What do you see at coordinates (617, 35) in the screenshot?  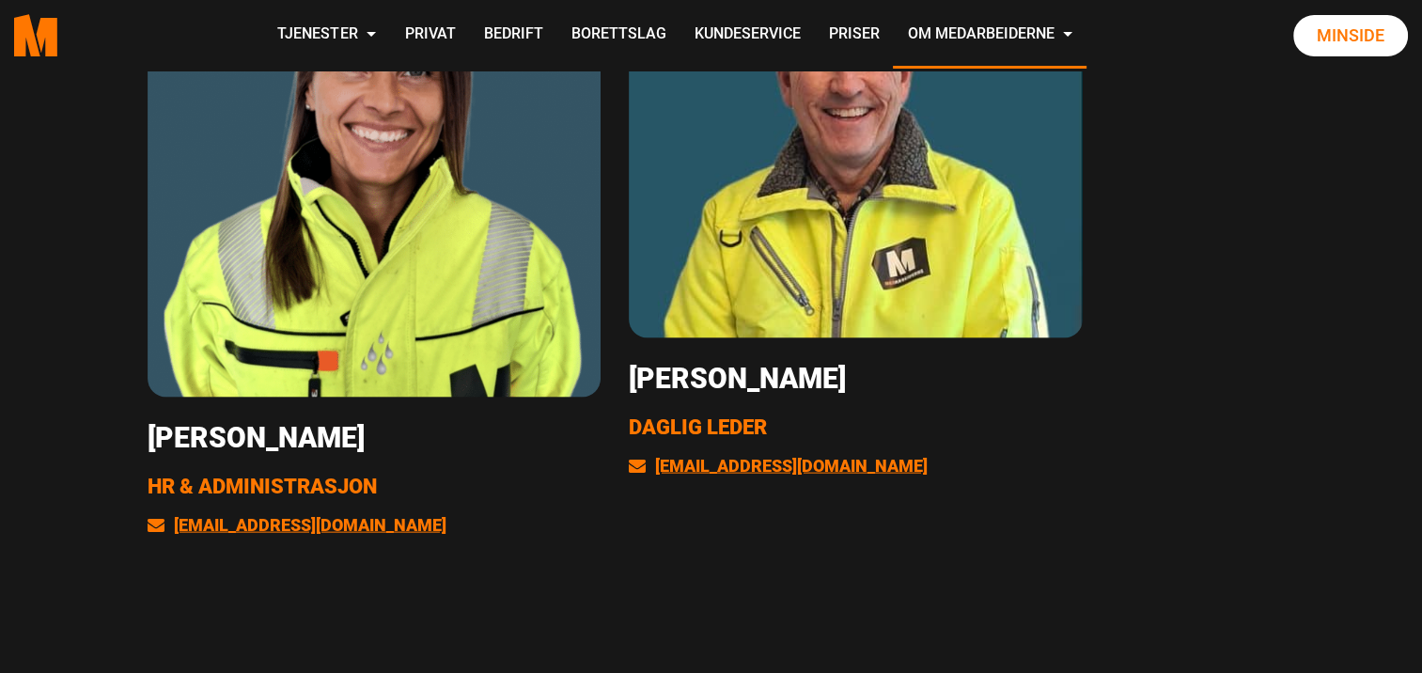 I see `a: Borettslag` at bounding box center [617, 35].